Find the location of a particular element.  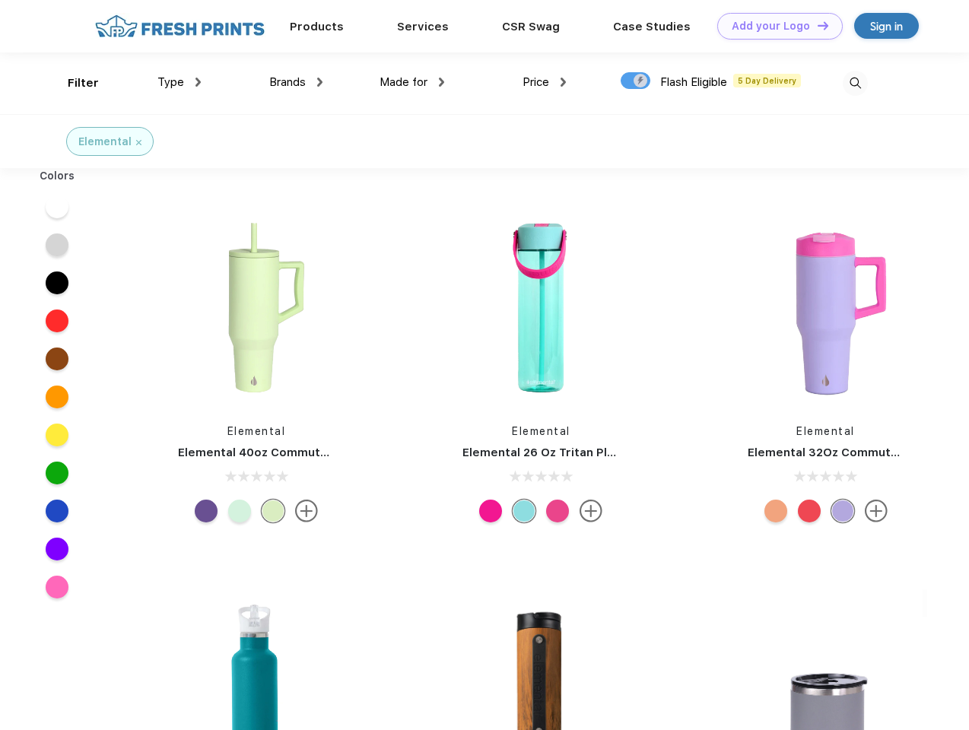

div: Peach Sunrise is located at coordinates (776, 511).